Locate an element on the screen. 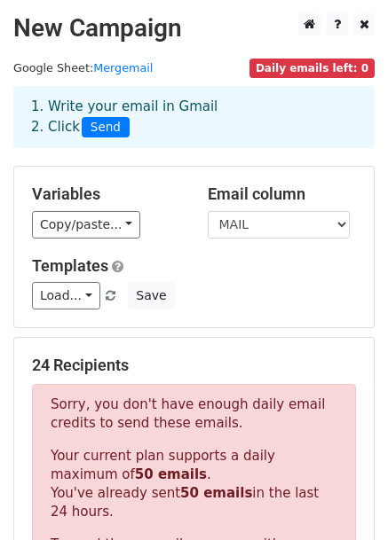 Image resolution: width=388 pixels, height=540 pixels. button: Save is located at coordinates (151, 295).